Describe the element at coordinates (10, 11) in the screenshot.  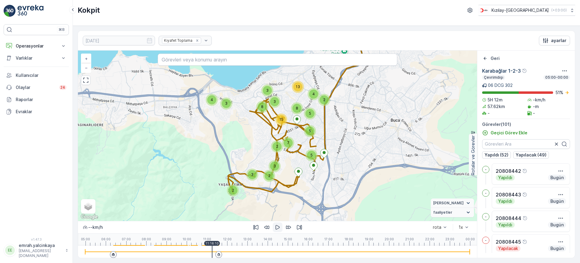
I see `img: logo` at that location.